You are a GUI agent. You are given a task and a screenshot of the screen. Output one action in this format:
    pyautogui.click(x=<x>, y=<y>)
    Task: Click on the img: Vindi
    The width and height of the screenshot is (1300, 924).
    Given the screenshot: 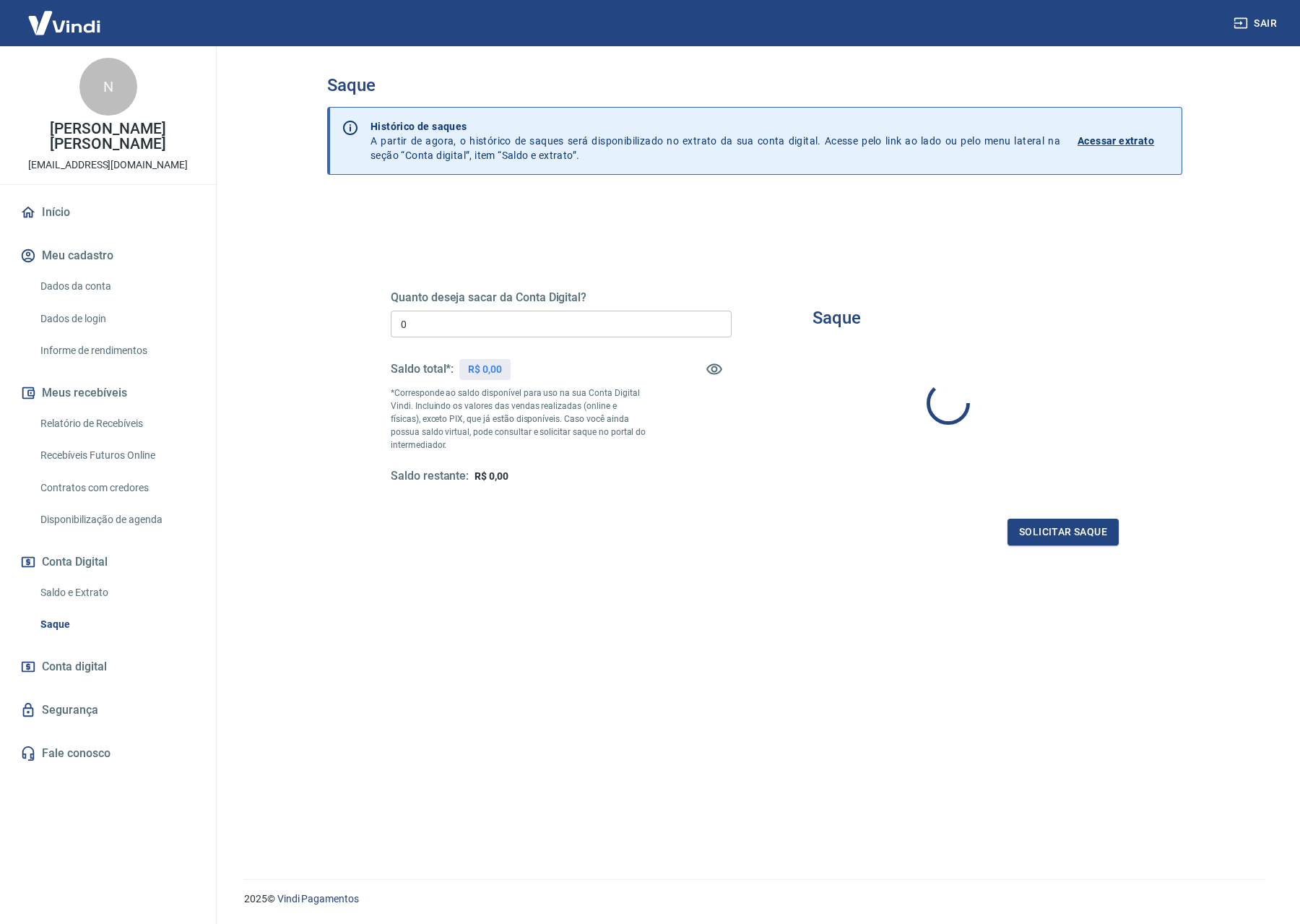 What is the action you would take?
    pyautogui.click(x=64, y=22)
    